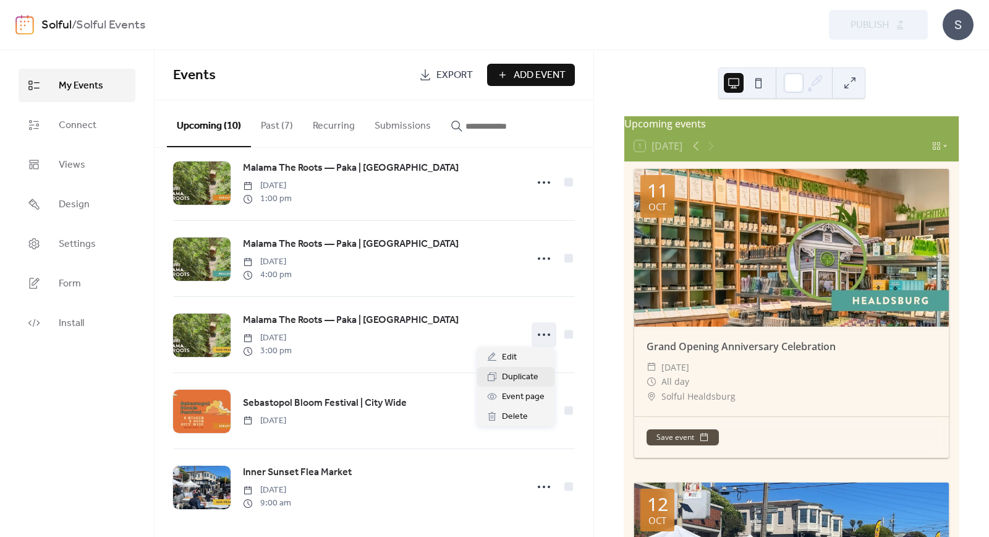 The image size is (989, 537). What do you see at coordinates (325, 403) in the screenshot?
I see `a: Sebastopol Bloom Festival | City Wide` at bounding box center [325, 403].